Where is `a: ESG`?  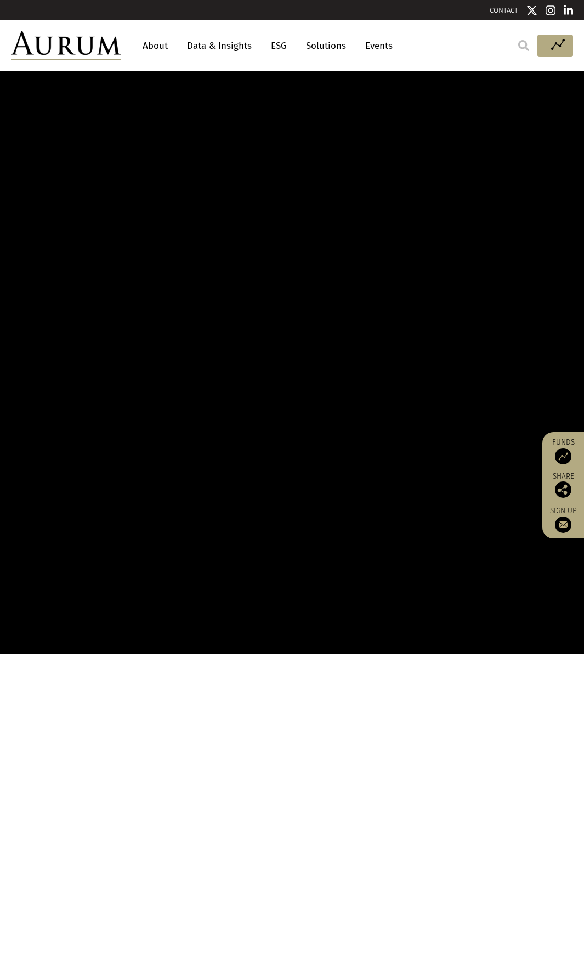 a: ESG is located at coordinates (278, 45).